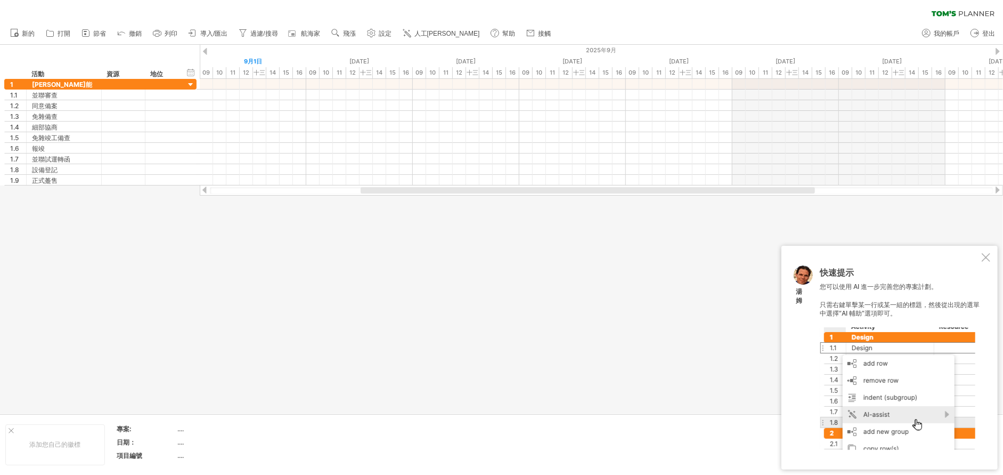 This screenshot has width=1003, height=475. I want to click on div: 2025年9月6日星期六, so click(786, 61).